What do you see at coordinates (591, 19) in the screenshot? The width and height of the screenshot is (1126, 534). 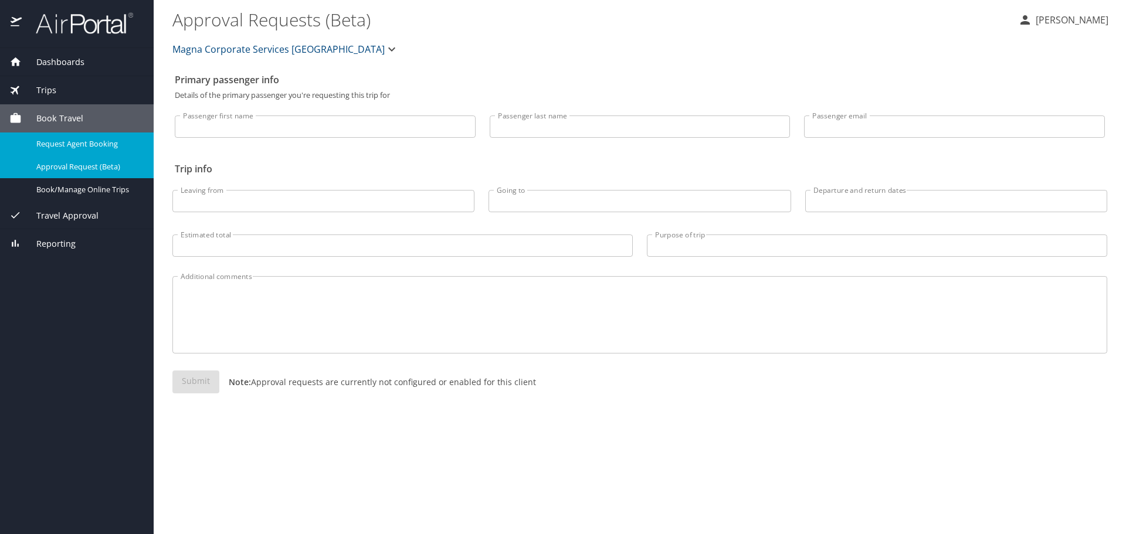 I see `h1: Approval Requests (Beta)` at bounding box center [591, 19].